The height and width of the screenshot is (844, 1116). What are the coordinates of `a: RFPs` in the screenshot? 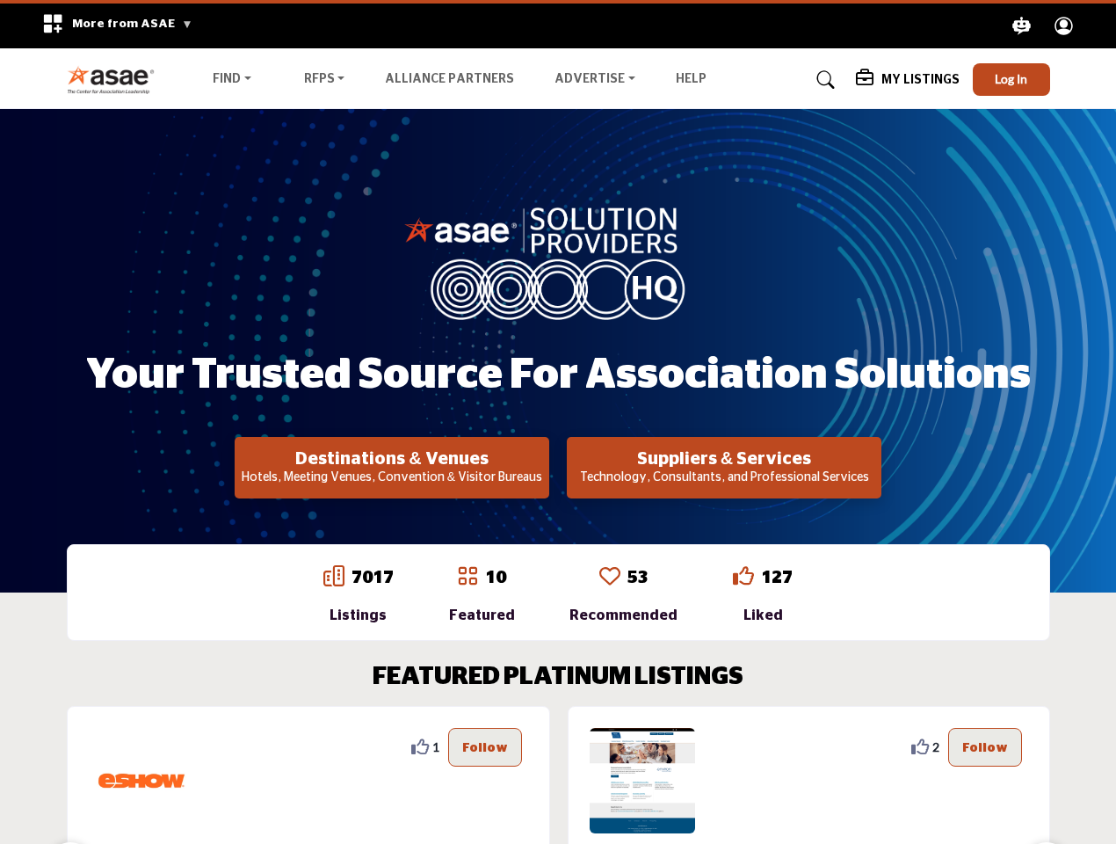 It's located at (324, 80).